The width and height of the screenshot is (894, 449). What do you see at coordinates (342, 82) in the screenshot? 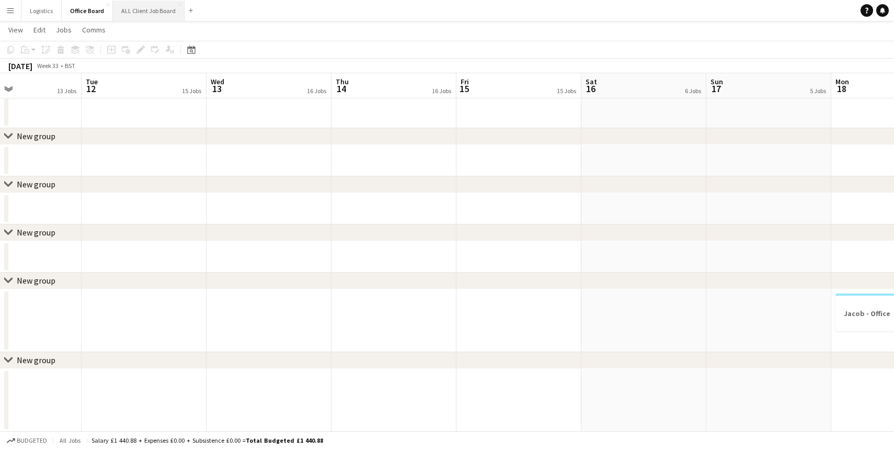
I see `span: Thu` at bounding box center [342, 82].